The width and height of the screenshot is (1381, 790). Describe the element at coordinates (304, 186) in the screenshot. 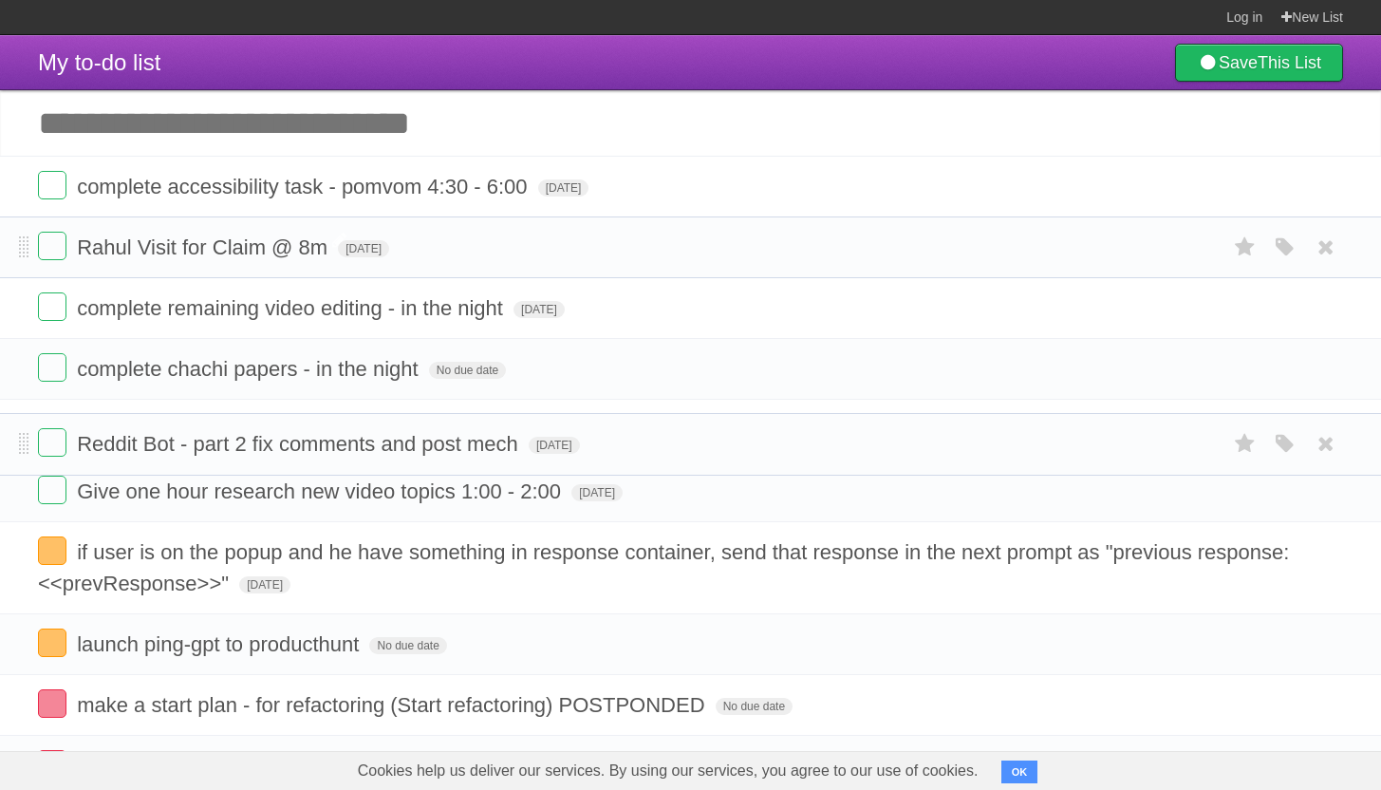

I see `span: complete accessibility task - pomvom 4:30 - 6:00` at that location.